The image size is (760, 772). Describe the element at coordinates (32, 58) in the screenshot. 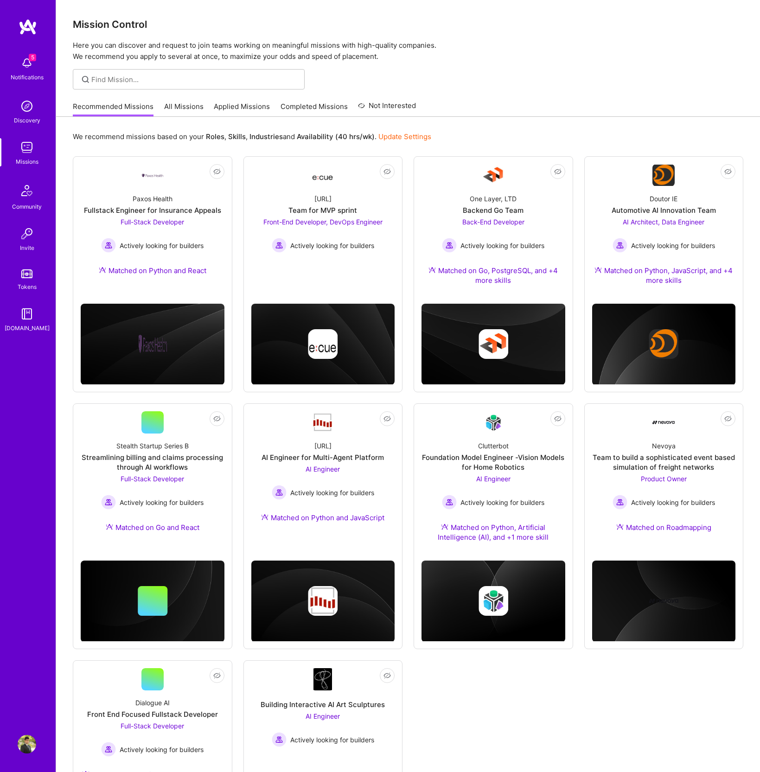

I see `span: 5` at that location.